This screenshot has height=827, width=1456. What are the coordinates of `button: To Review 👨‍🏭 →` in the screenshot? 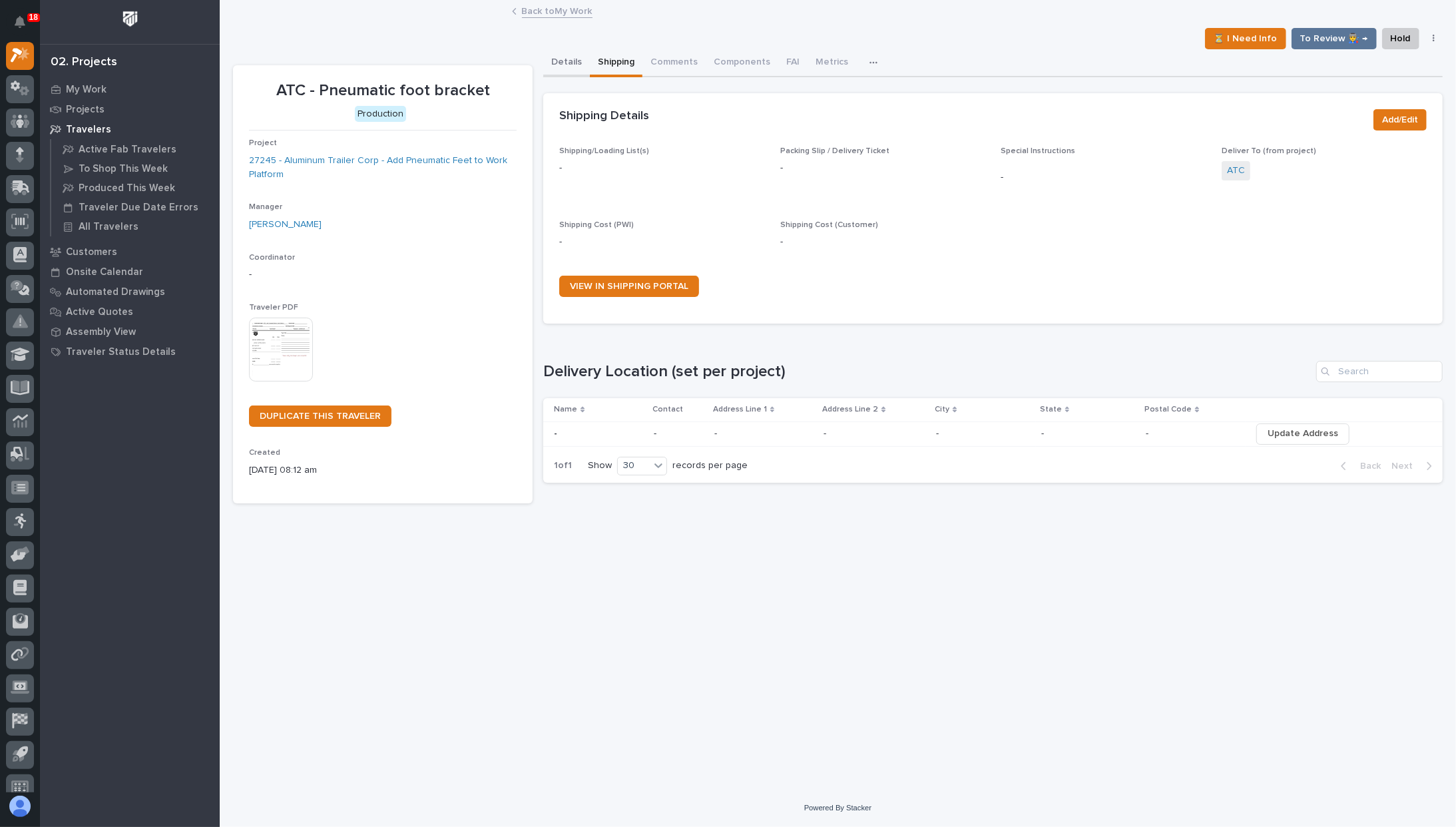 It's located at (1334, 38).